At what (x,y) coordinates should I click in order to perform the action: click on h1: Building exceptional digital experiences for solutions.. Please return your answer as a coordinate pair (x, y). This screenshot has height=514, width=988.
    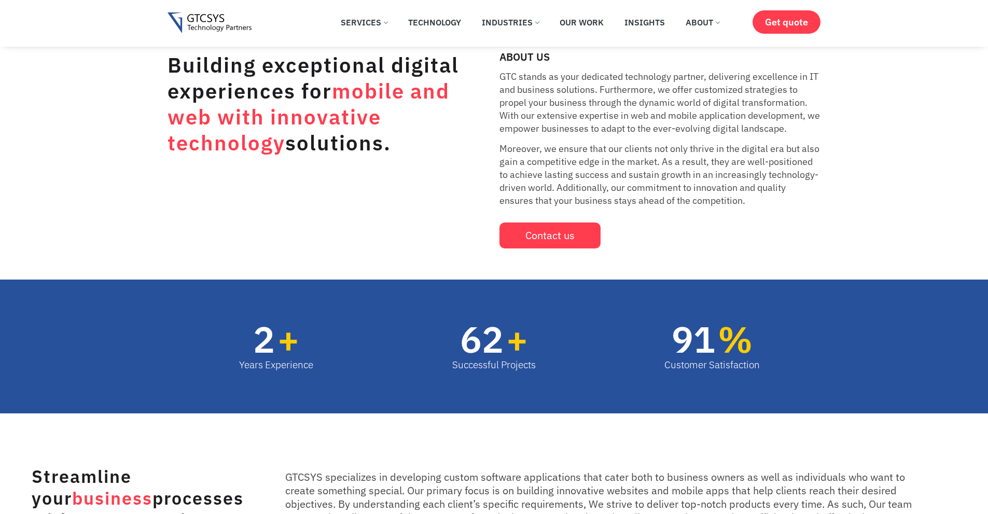
    Looking at the image, I should click on (315, 104).